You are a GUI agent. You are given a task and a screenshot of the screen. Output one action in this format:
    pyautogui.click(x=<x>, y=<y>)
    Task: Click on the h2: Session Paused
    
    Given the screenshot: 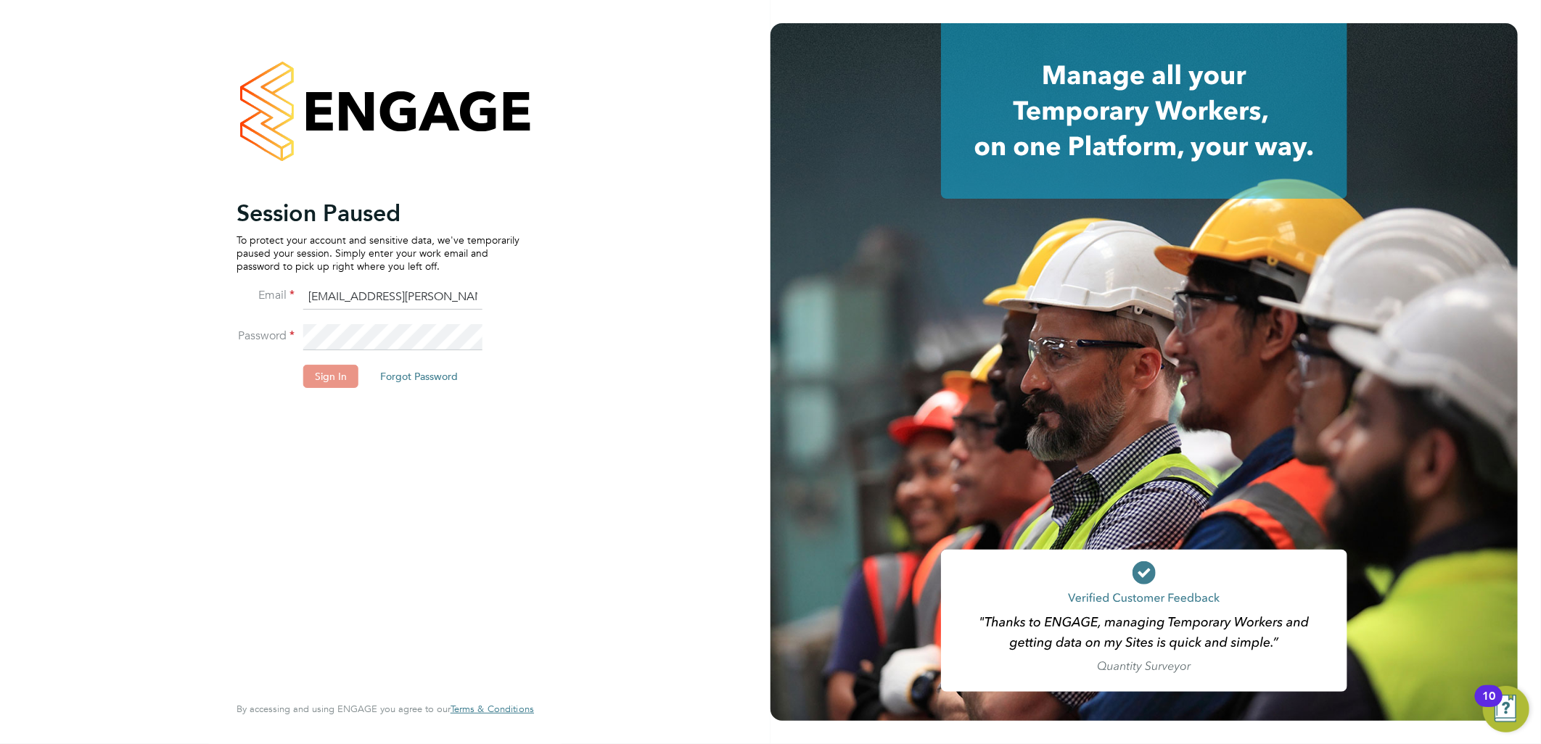 What is the action you would take?
    pyautogui.click(x=378, y=213)
    